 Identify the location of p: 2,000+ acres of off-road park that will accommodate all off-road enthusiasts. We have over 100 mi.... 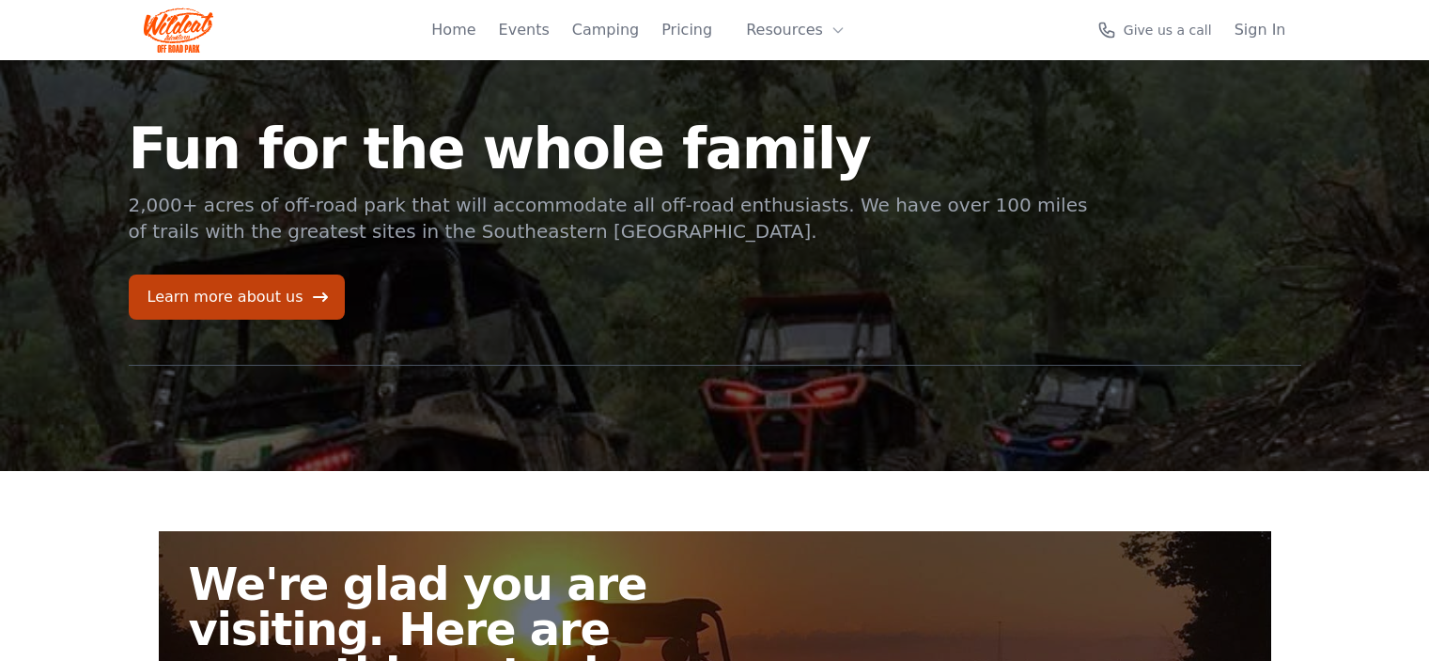
(610, 218).